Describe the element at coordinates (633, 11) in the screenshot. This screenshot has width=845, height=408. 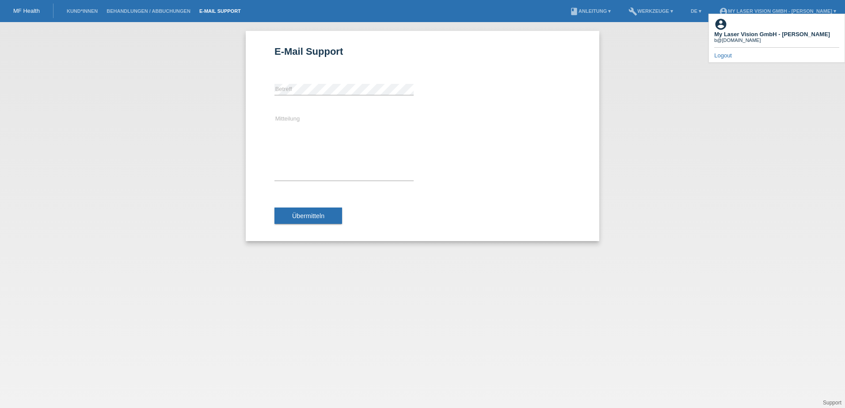
I see `i: build` at that location.